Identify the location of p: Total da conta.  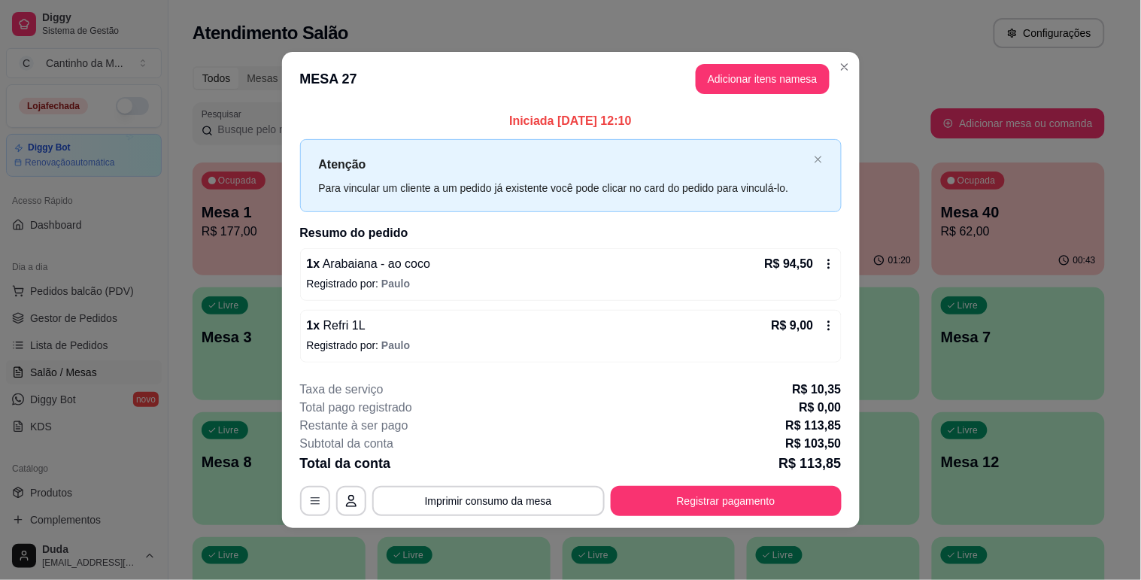
(345, 463).